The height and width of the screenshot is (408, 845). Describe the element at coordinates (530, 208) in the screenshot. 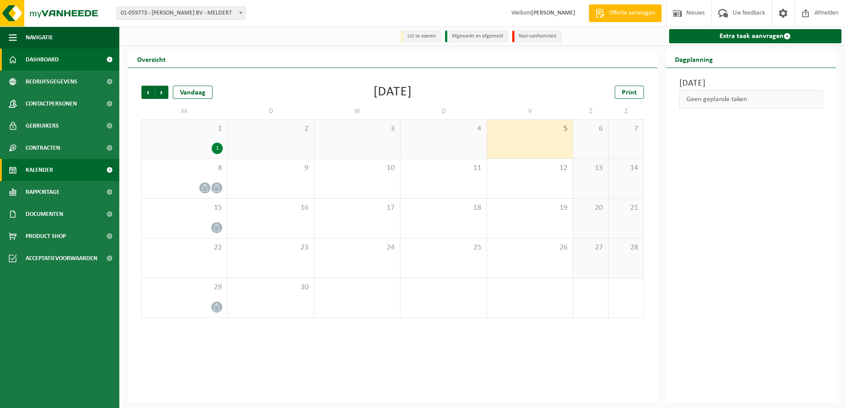

I see `span: 19` at that location.